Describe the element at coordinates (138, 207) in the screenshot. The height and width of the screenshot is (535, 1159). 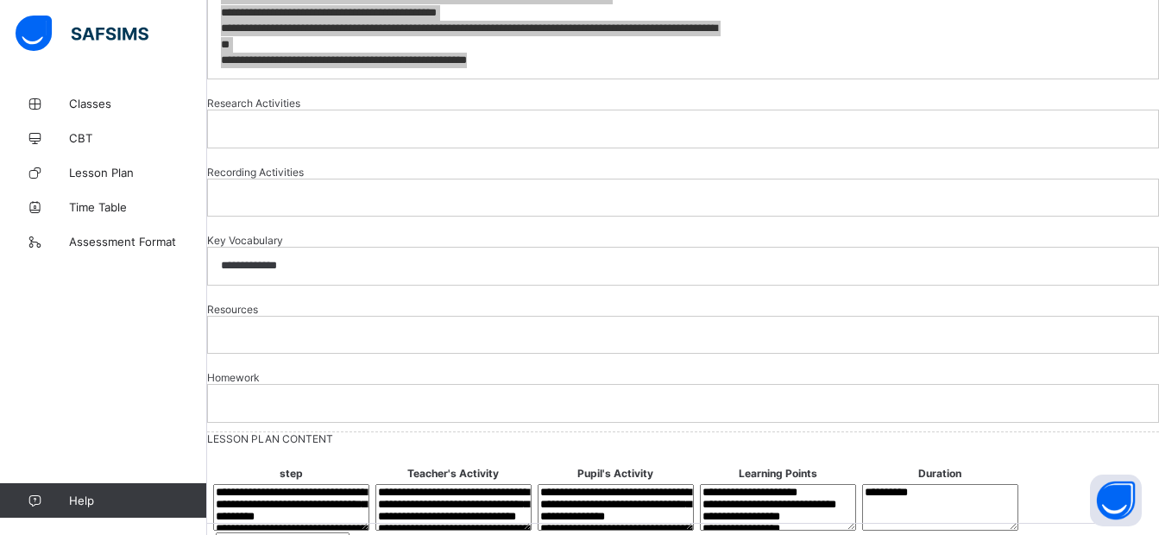
I see `span: Time Table` at that location.